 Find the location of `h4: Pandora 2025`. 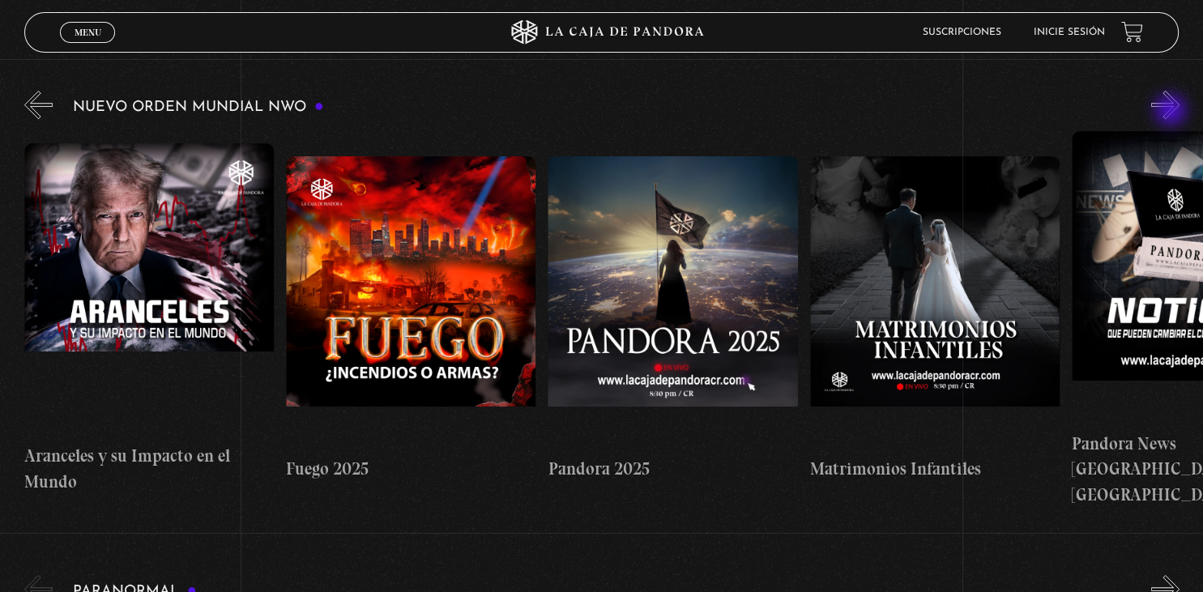

h4: Pandora 2025 is located at coordinates (672, 469).